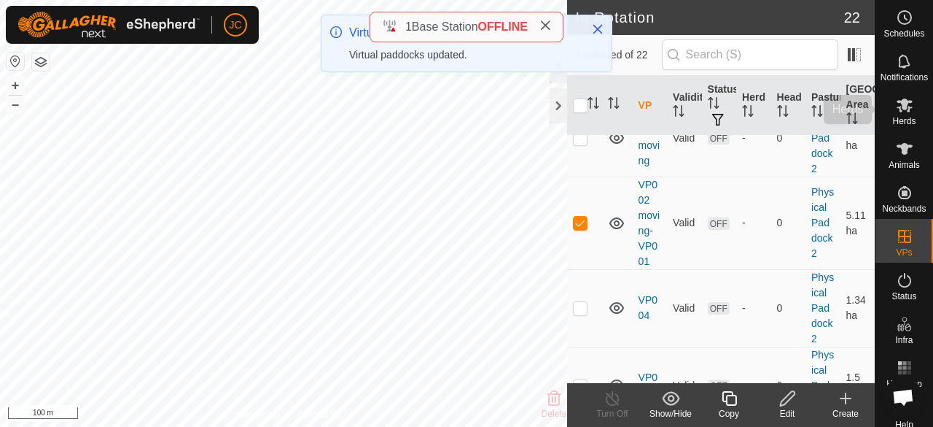  Describe the element at coordinates (904, 121) in the screenshot. I see `span: Herds` at that location.